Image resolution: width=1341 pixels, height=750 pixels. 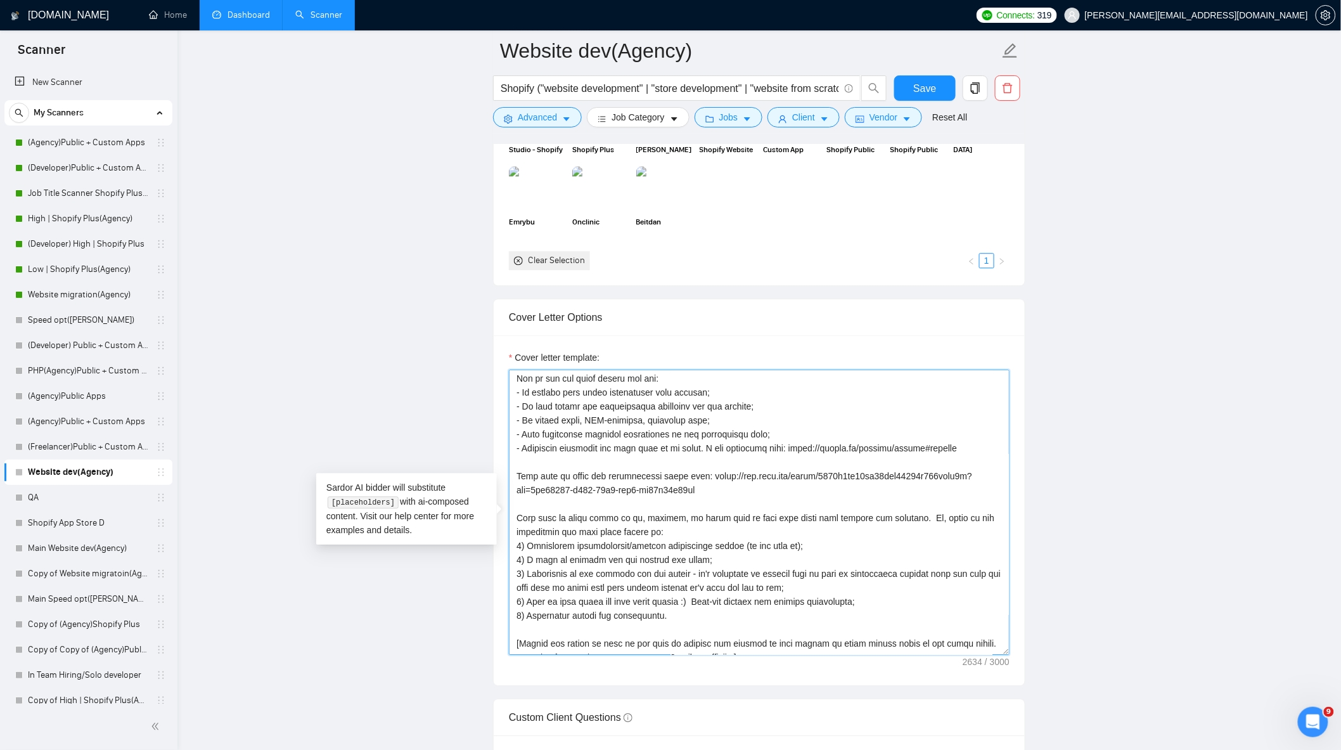 I want to click on img: upwork-logo.png, so click(x=987, y=15).